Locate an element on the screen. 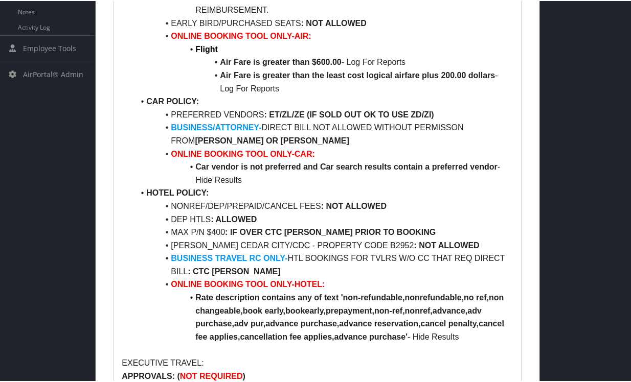  strong: CAR POLICY: is located at coordinates (172, 100).